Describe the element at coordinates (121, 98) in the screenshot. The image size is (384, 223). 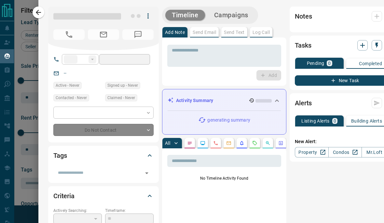
I see `span: Claimed - Never` at that location.